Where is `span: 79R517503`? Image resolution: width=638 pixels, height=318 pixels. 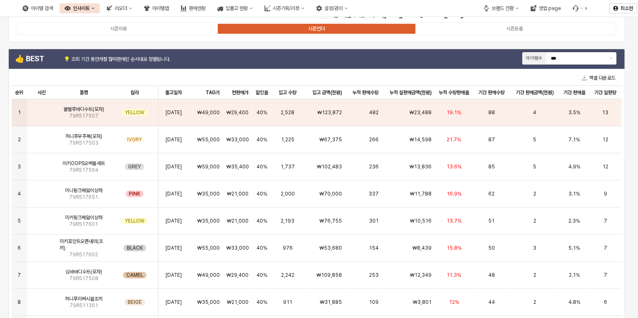
span: 79R517503 is located at coordinates (84, 143).